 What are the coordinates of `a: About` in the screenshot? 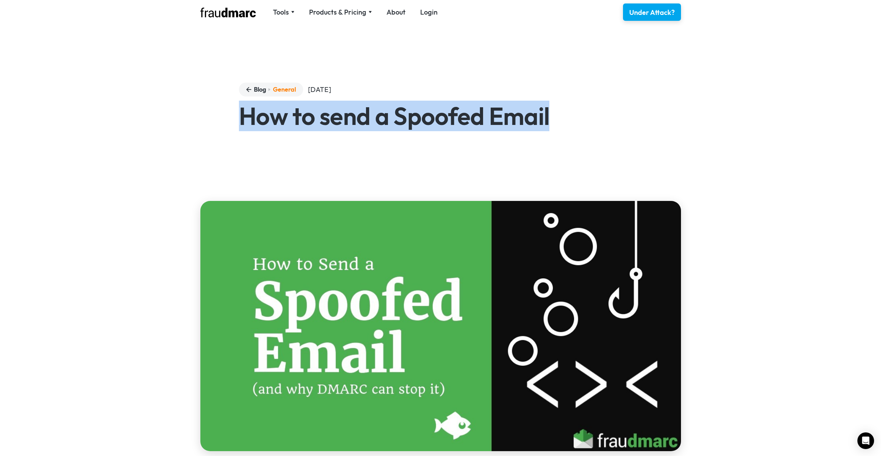 It's located at (396, 12).